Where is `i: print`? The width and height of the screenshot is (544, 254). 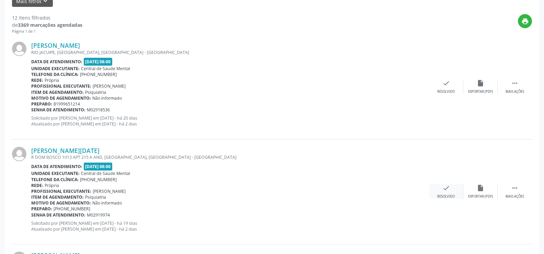 i: print is located at coordinates (525, 21).